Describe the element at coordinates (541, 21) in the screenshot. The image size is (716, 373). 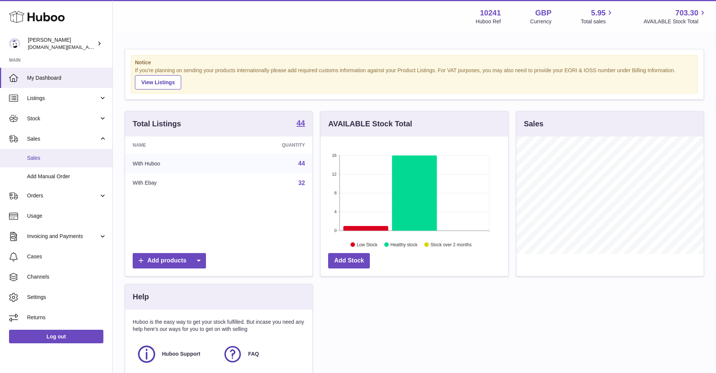
I see `div: Currency` at that location.